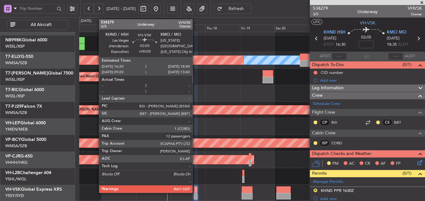 Image resolution: width=425 pixels, height=201 pixels. I want to click on span: 3/5, so click(320, 14).